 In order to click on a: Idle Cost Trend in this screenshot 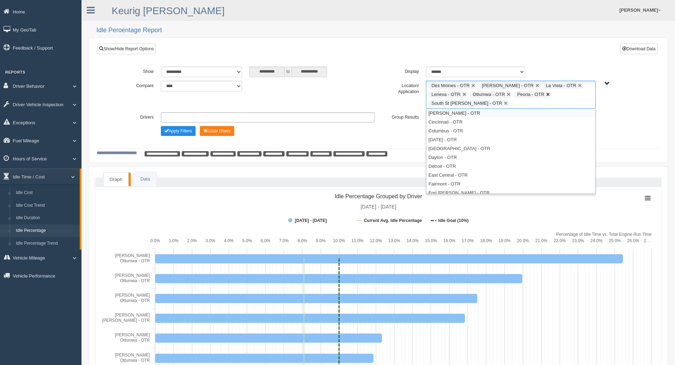, I will do `click(46, 206)`.